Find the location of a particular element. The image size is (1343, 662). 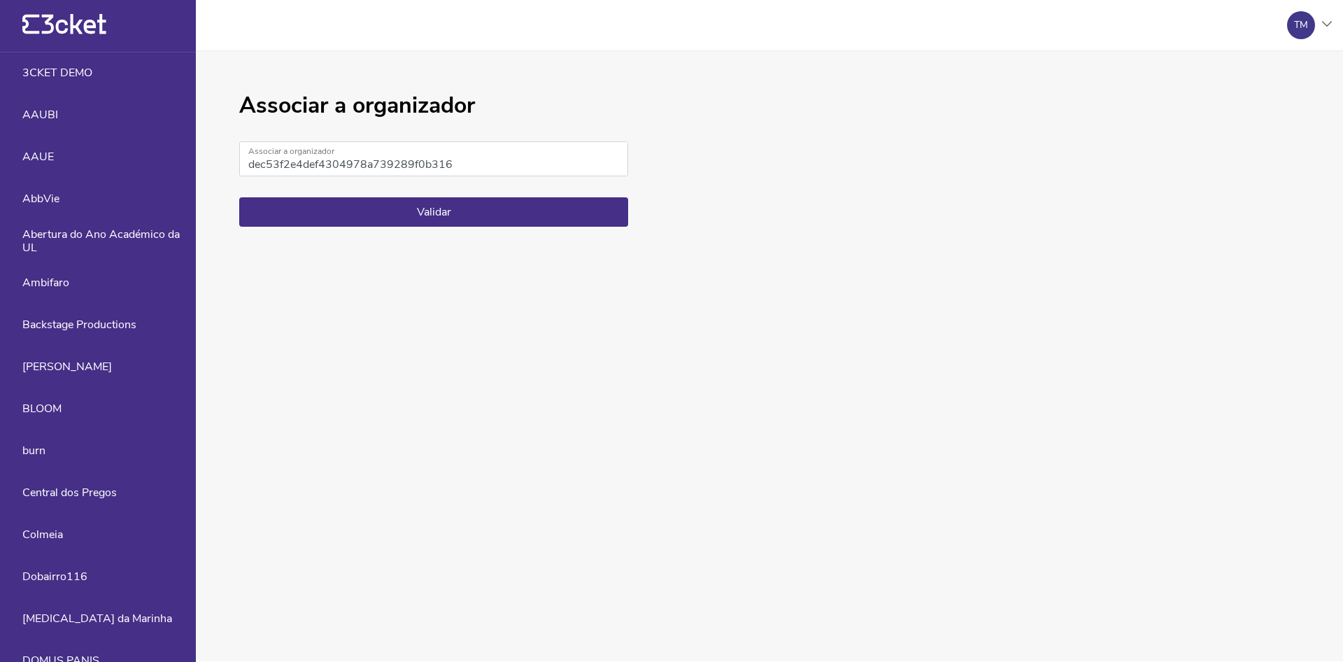

span: Backstage Productions is located at coordinates (79, 325).